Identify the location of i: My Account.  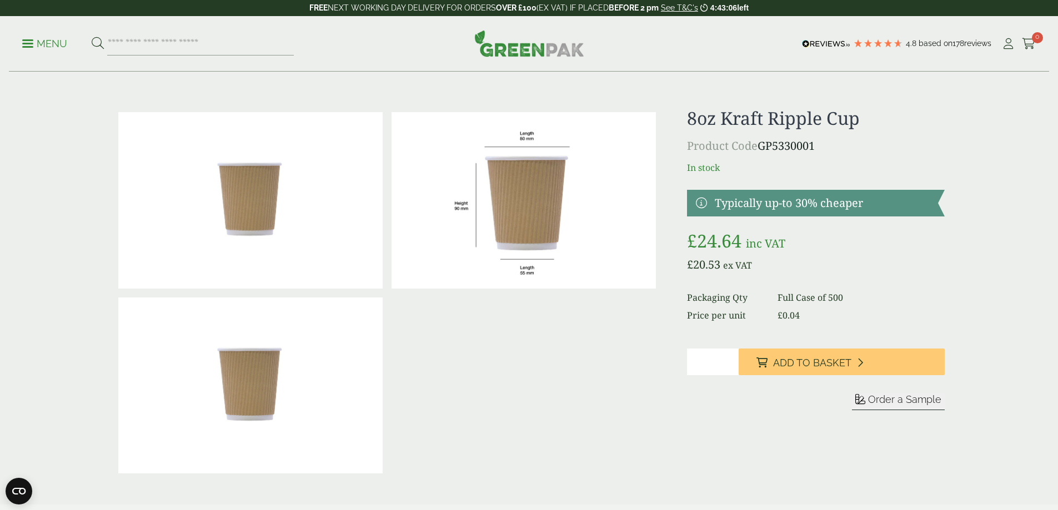
(1008, 44).